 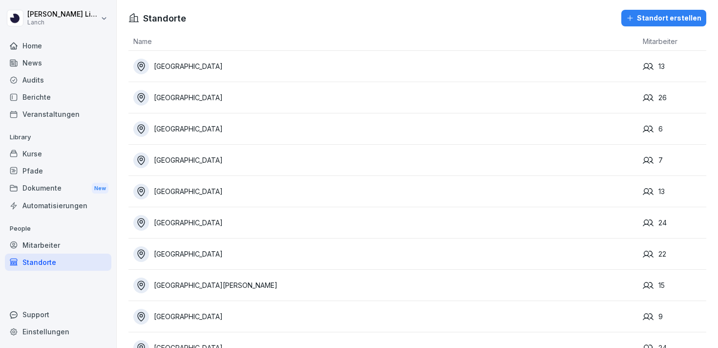 What do you see at coordinates (58, 153) in the screenshot?
I see `div: Kurse` at bounding box center [58, 153].